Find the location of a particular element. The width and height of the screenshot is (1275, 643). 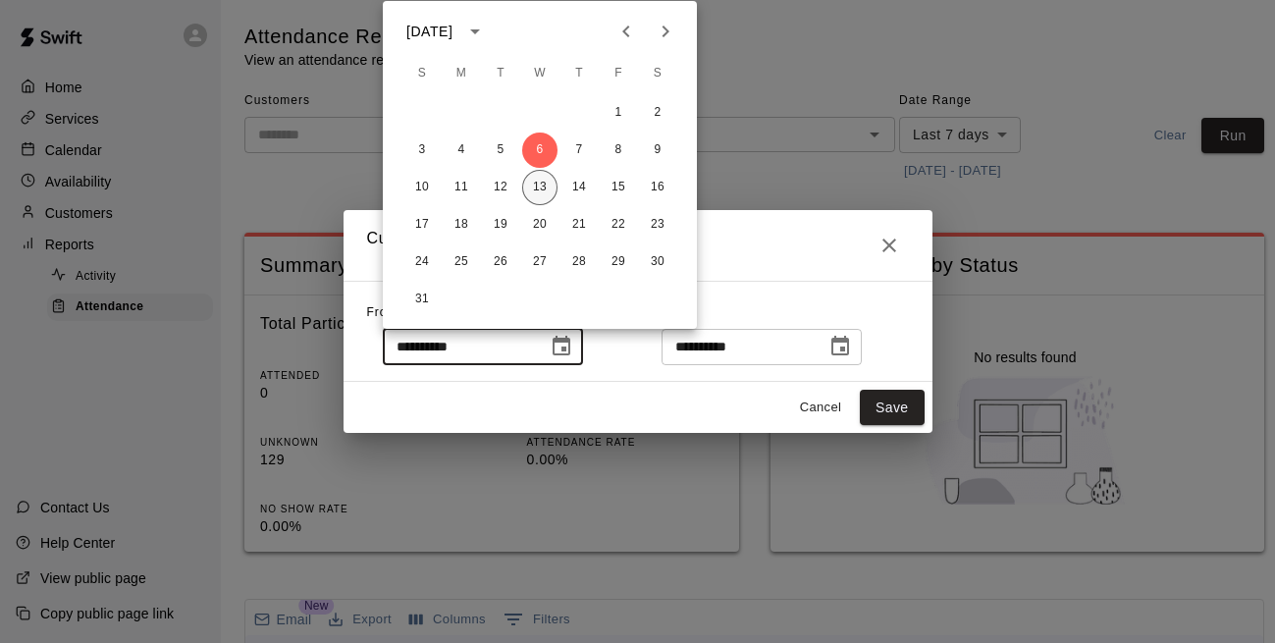

button: 15 is located at coordinates (618, 187).